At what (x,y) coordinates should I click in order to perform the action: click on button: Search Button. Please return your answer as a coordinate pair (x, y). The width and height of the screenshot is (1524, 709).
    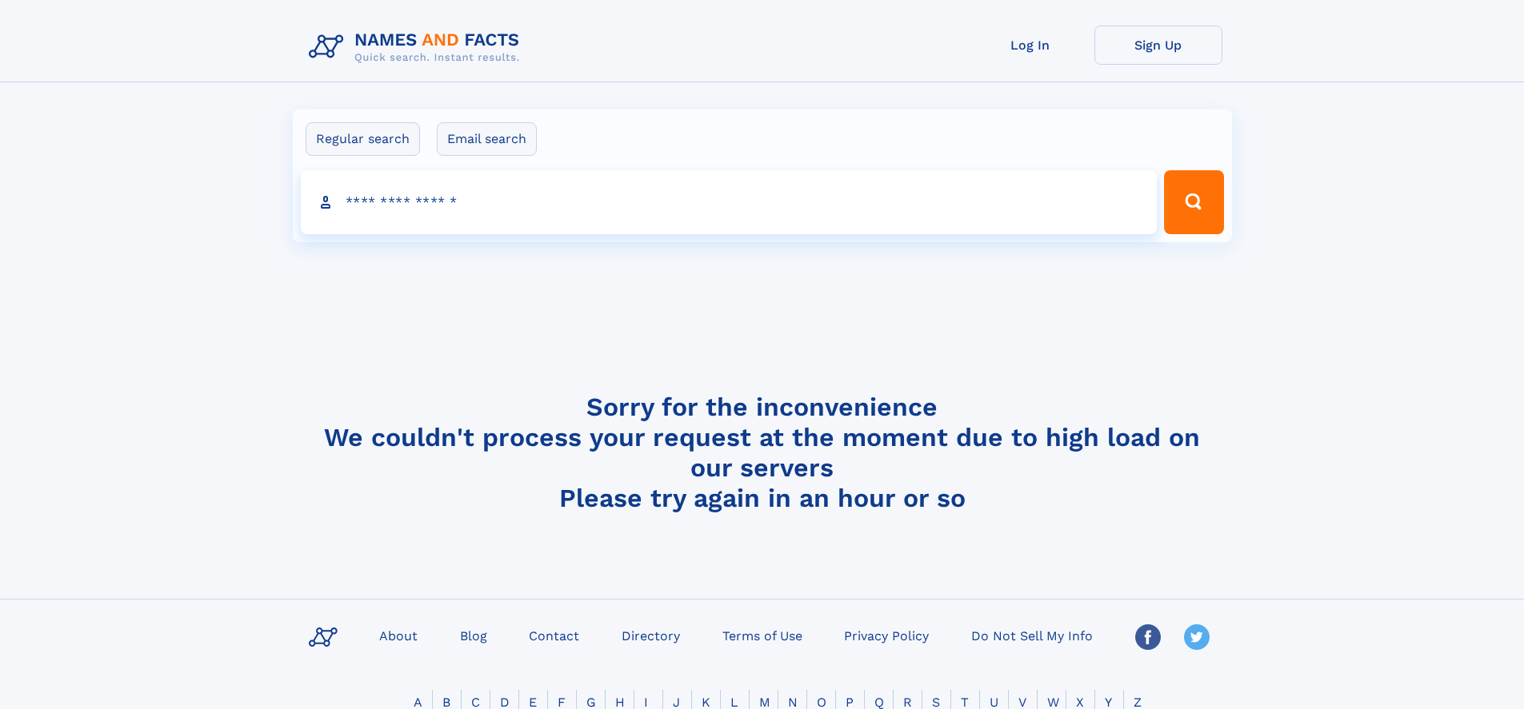
    Looking at the image, I should click on (1193, 202).